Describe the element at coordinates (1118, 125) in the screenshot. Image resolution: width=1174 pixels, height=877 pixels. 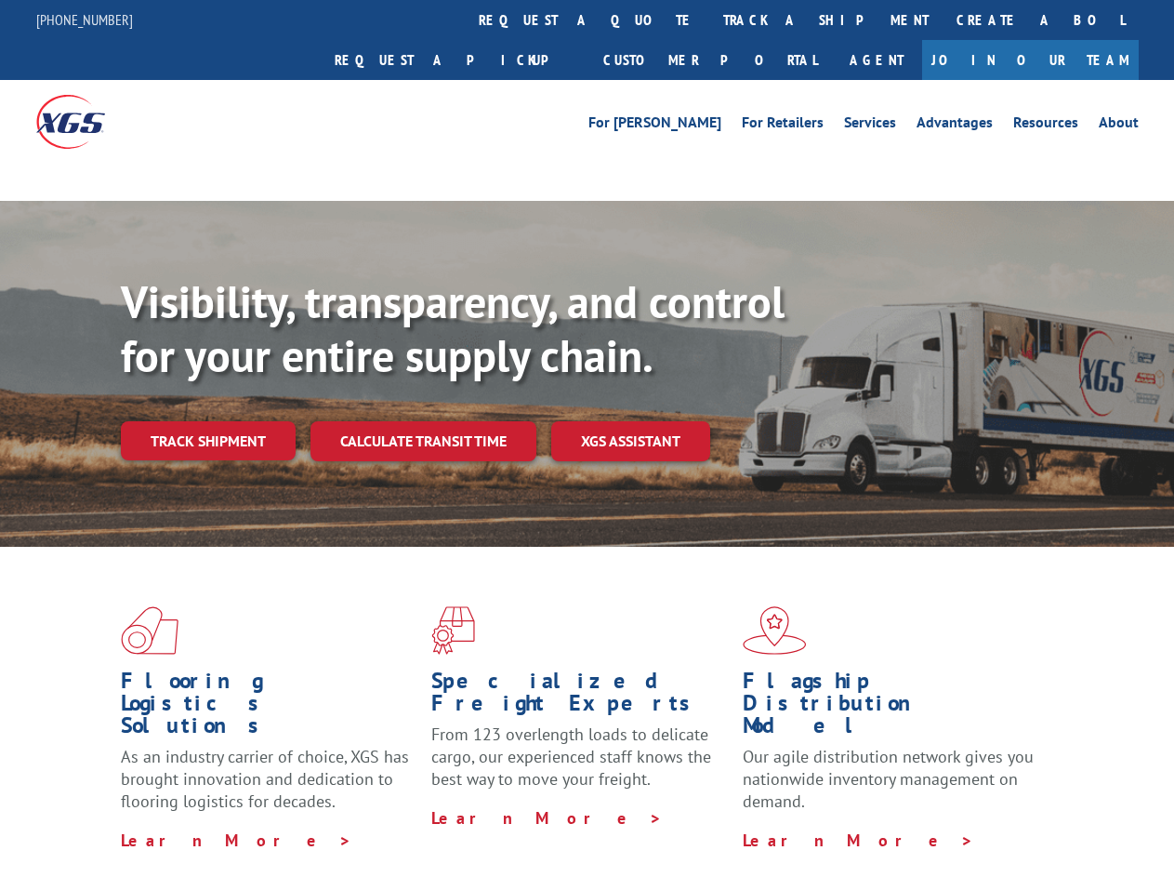
I see `a: About` at that location.